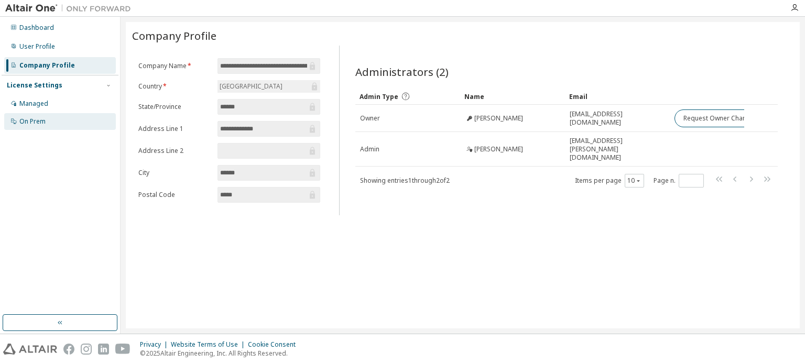 The image size is (805, 364). Describe the element at coordinates (175, 195) in the screenshot. I see `label: Postal Code` at that location.